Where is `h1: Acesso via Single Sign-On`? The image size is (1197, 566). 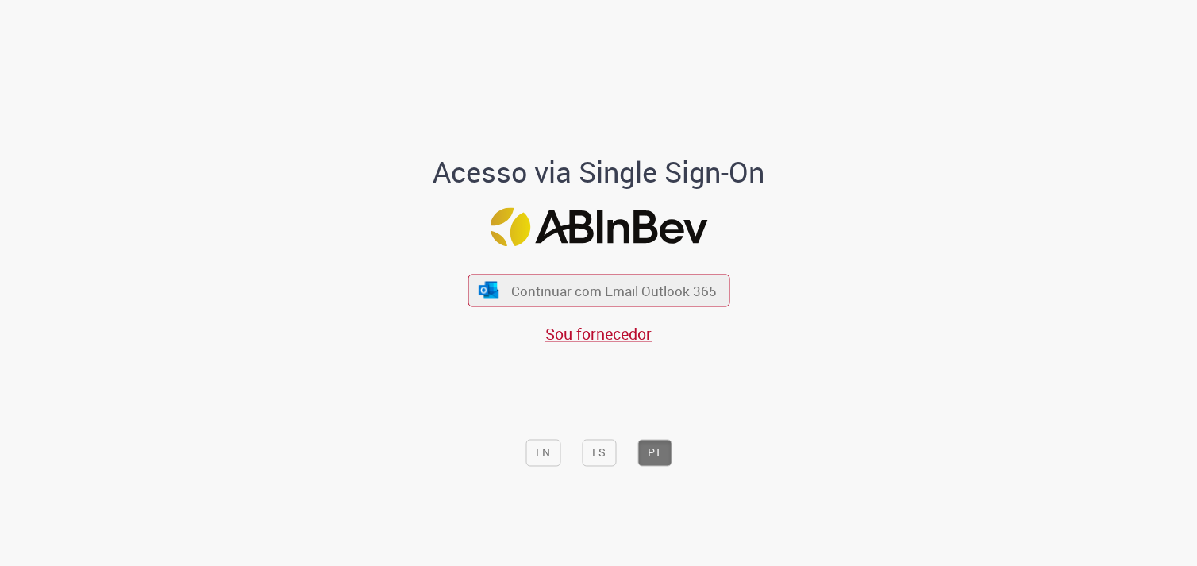 h1: Acesso via Single Sign-On is located at coordinates (598, 173).